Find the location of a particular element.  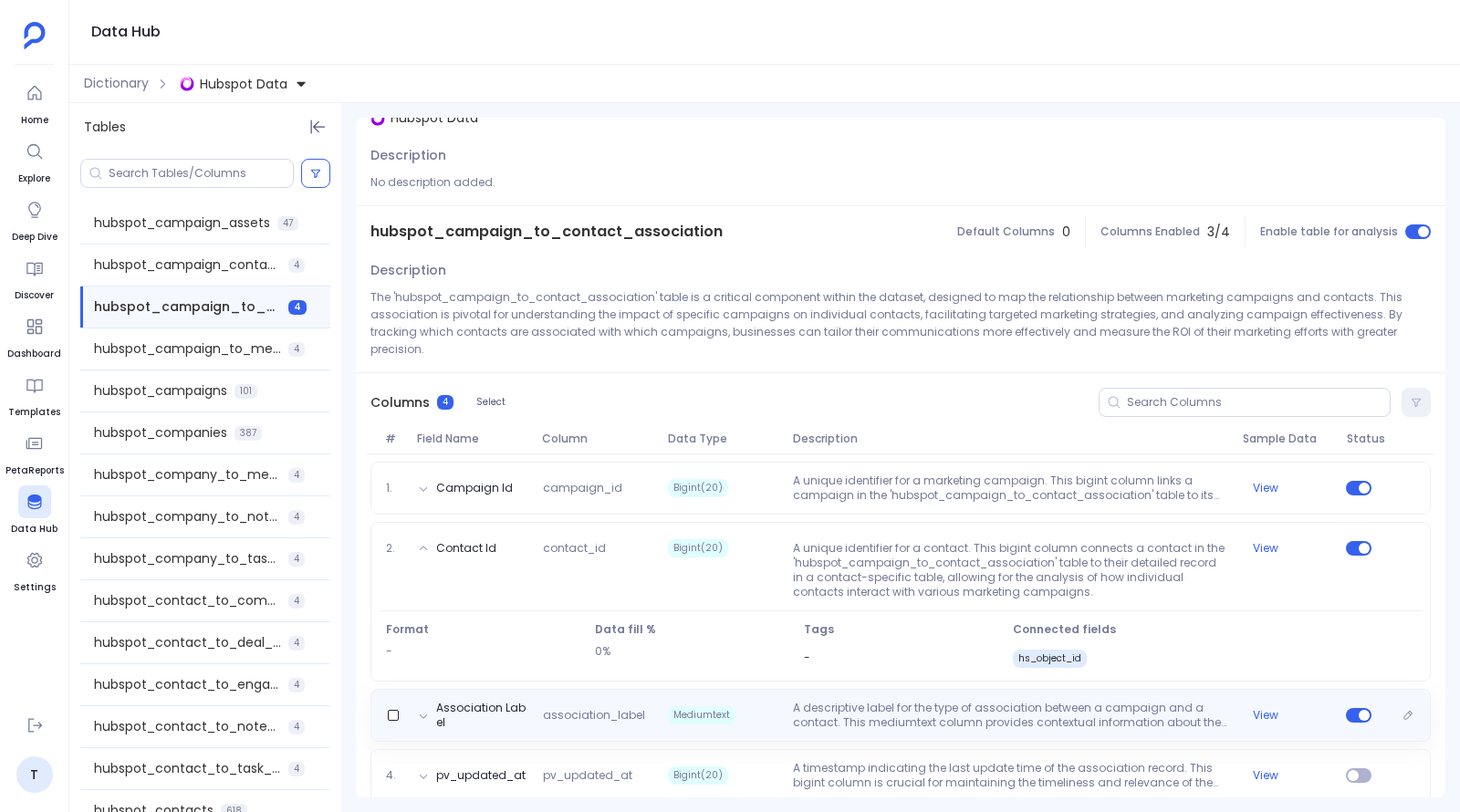

a: Home is located at coordinates (34, 103).